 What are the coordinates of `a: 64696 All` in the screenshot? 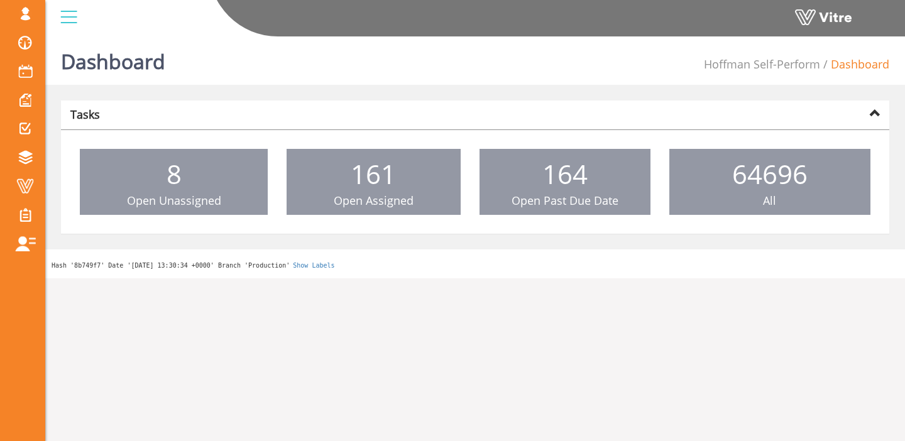 It's located at (770, 182).